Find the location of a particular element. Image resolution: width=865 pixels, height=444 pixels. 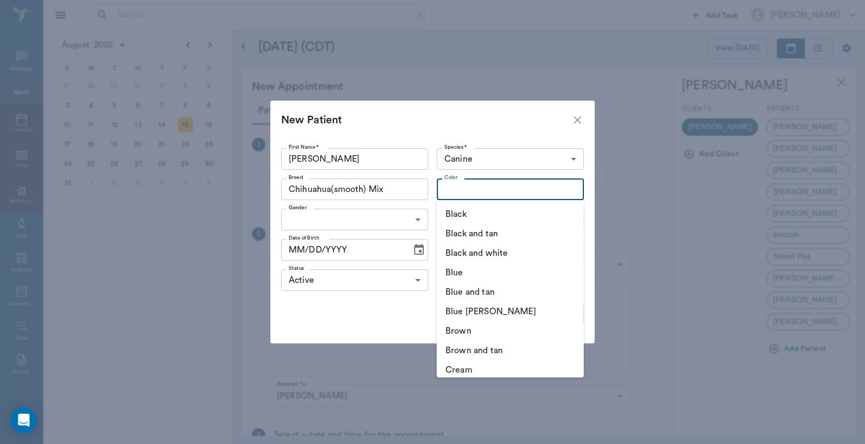

li: Brown is located at coordinates (511, 331).